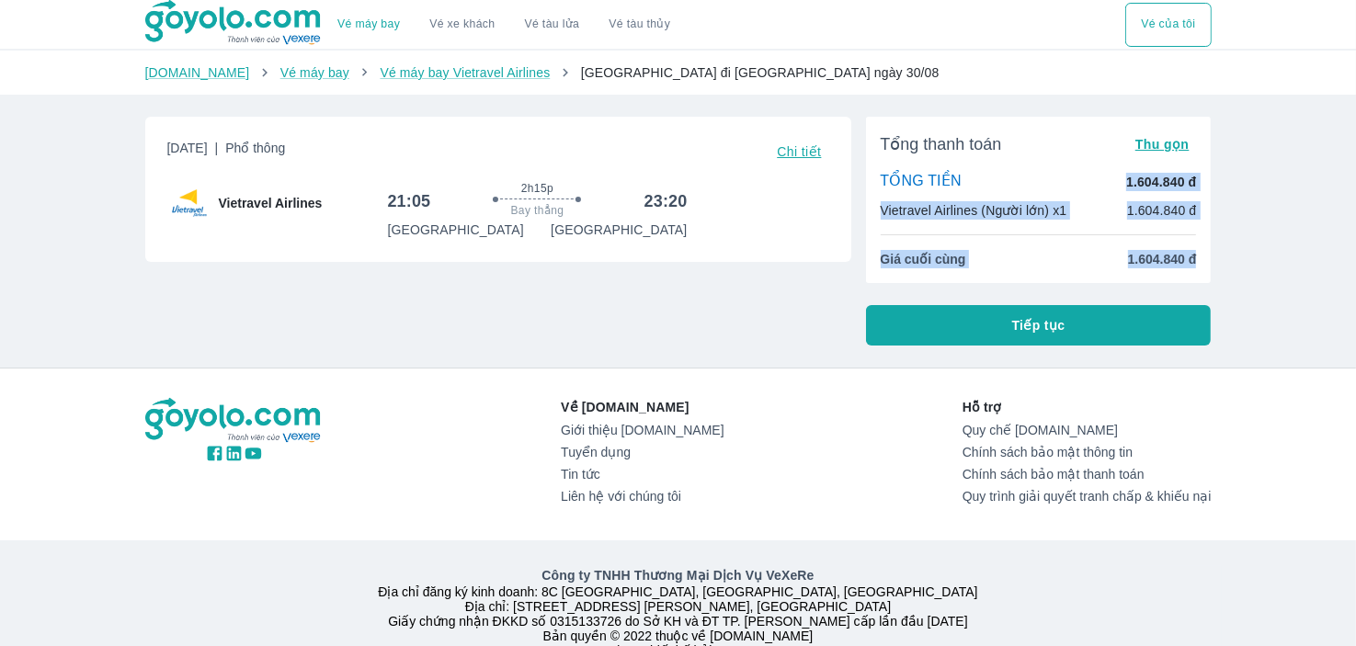 This screenshot has width=1356, height=646. What do you see at coordinates (1162, 144) in the screenshot?
I see `button: Thu gọn` at bounding box center [1162, 144].